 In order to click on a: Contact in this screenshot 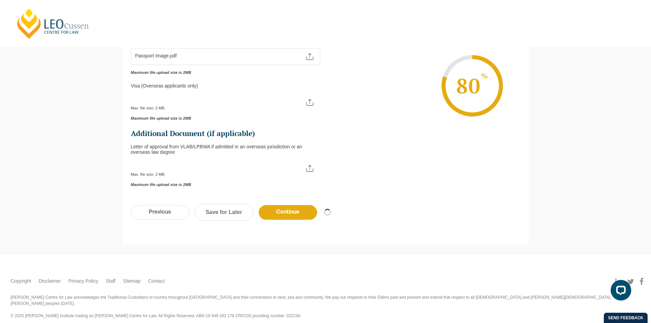, I will do `click(156, 281)`.